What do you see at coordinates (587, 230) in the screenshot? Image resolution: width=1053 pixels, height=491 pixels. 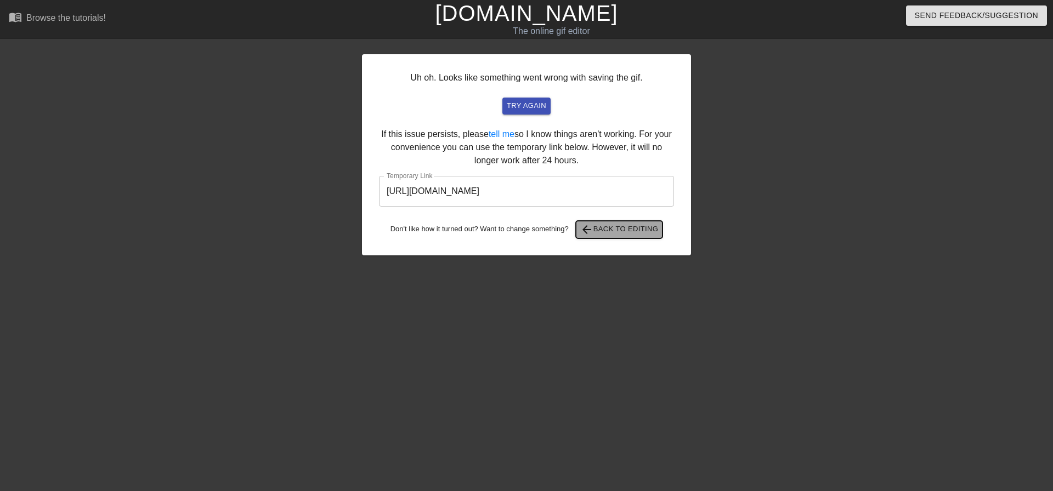 I see `span: arrow_back` at bounding box center [587, 230].